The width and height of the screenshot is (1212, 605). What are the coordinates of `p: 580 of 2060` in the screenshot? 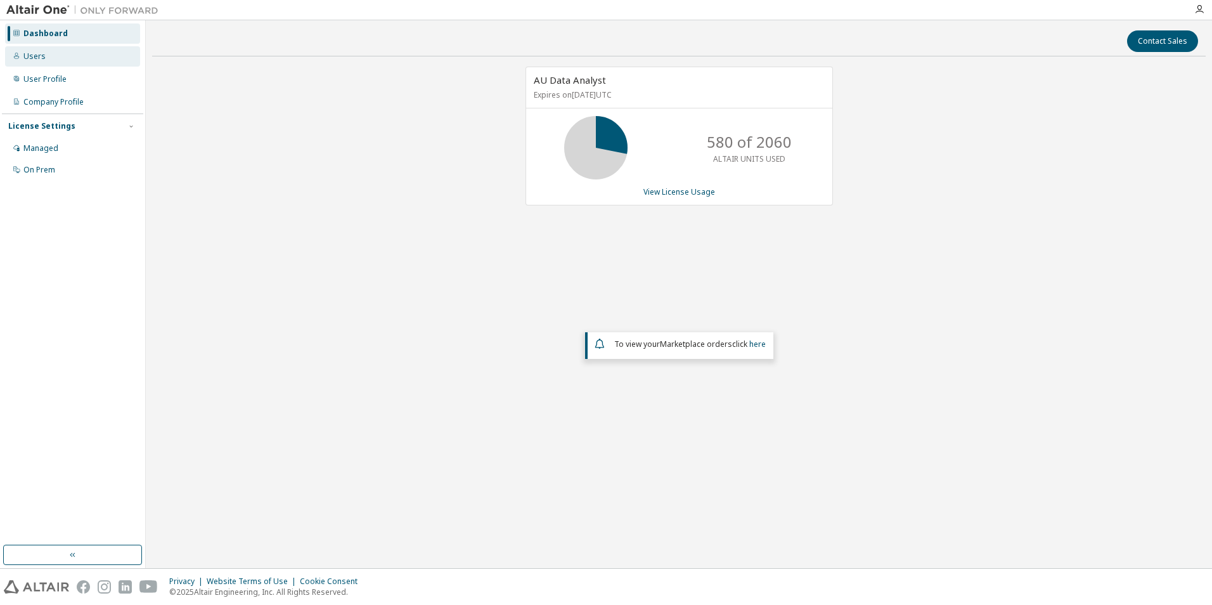 It's located at (749, 142).